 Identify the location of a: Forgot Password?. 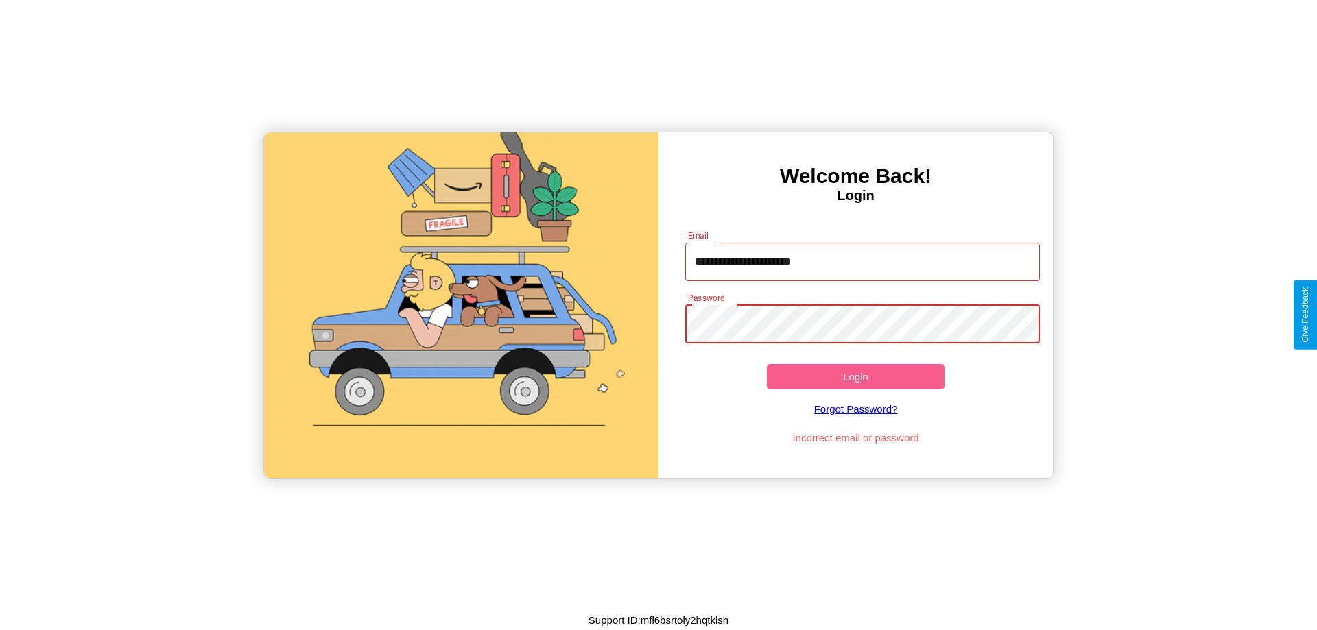
(856, 409).